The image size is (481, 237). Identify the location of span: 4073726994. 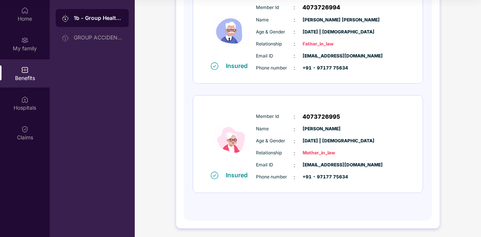
(321, 8).